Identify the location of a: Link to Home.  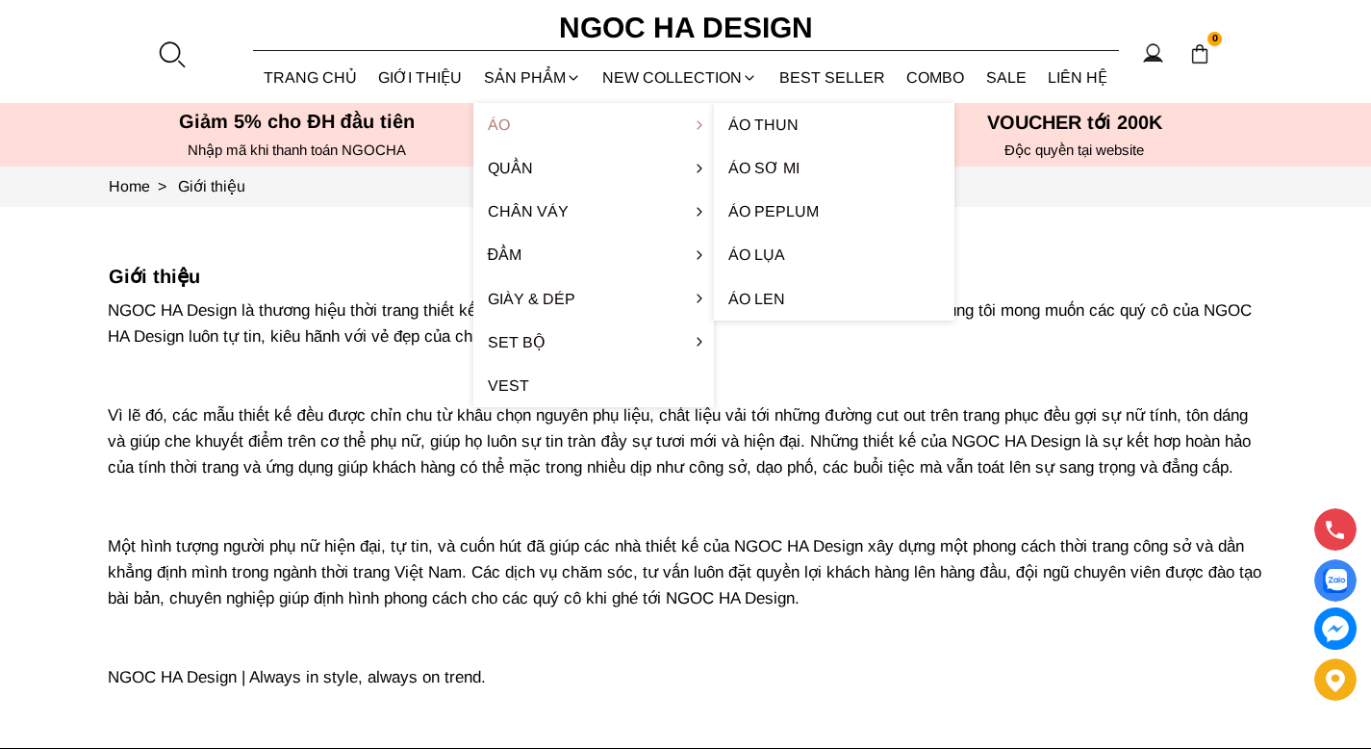
(143, 186).